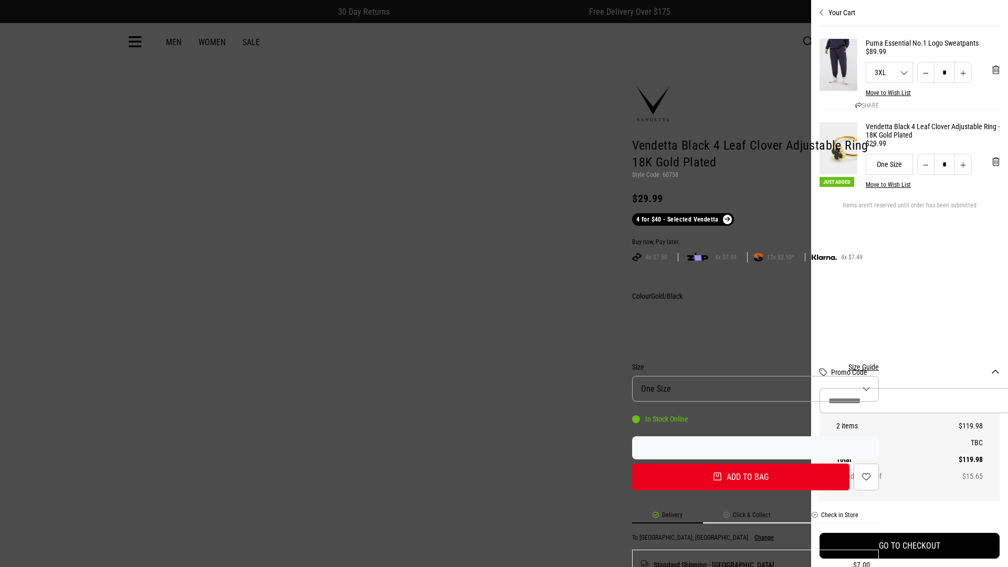 The width and height of the screenshot is (1008, 567). Describe the element at coordinates (915, 372) in the screenshot. I see `button: Promo Code` at that location.